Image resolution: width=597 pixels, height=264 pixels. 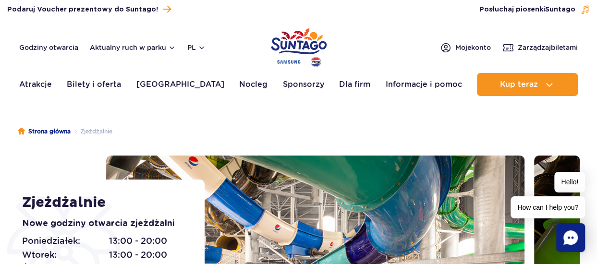 What do you see at coordinates (465, 48) in the screenshot?
I see `a: Mojekonto` at bounding box center [465, 48].